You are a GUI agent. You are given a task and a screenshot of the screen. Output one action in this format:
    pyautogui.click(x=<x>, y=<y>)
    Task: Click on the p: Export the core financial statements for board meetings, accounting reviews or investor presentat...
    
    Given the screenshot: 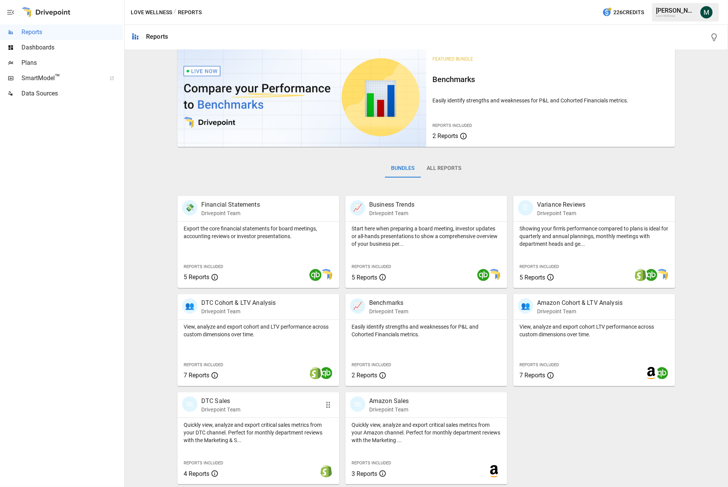 What is the action you would take?
    pyautogui.click(x=259, y=232)
    